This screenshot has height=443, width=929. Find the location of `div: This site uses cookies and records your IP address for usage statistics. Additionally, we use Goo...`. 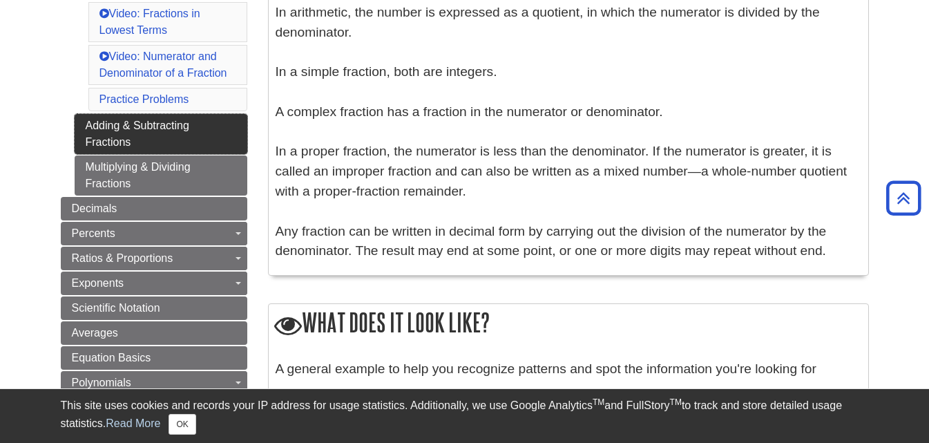

div: This site uses cookies and records your IP address for usage statistics. Additionally, we use Goo... is located at coordinates (465, 416).